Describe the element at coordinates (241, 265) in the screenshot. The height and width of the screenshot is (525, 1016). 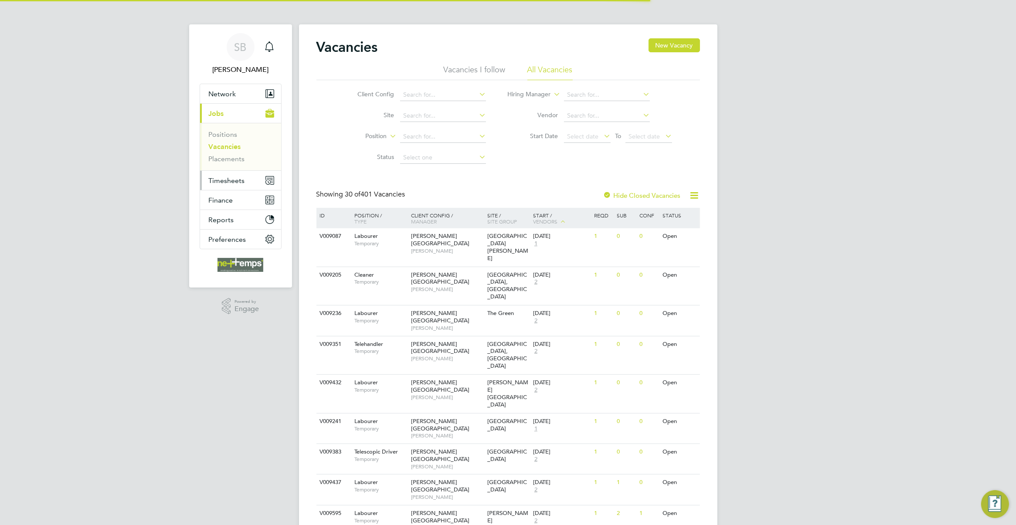
I see `a: Go to home page` at that location.